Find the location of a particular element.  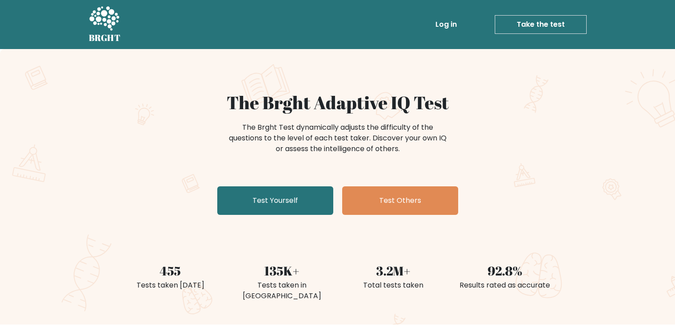

div: The Brght Test dynamically adjusts the difficulty of the questions to the level of each test take... is located at coordinates (338, 138).